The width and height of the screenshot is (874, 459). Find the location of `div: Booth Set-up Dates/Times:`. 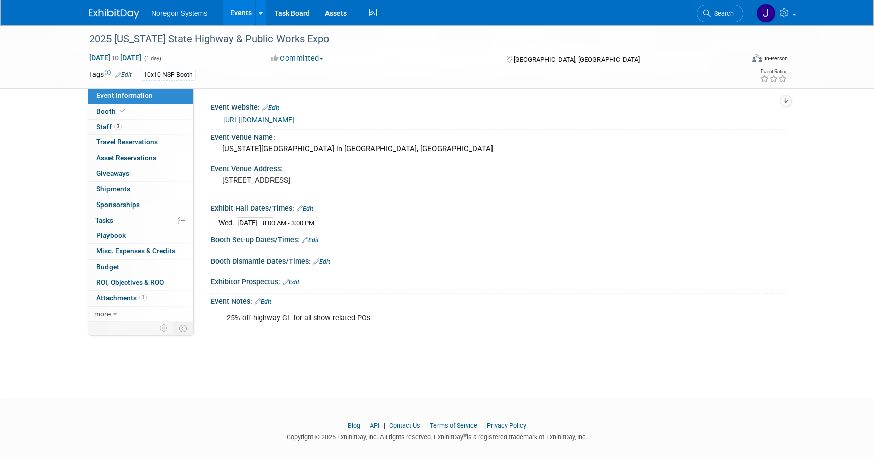

div: Booth Set-up Dates/Times: is located at coordinates (498, 239).